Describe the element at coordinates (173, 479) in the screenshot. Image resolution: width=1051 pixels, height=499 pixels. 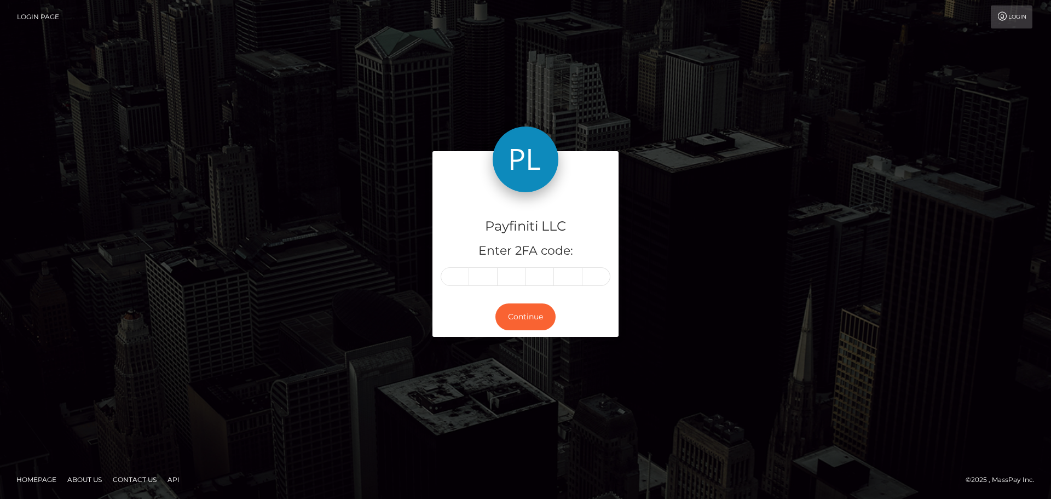
I see `a: API` at that location.